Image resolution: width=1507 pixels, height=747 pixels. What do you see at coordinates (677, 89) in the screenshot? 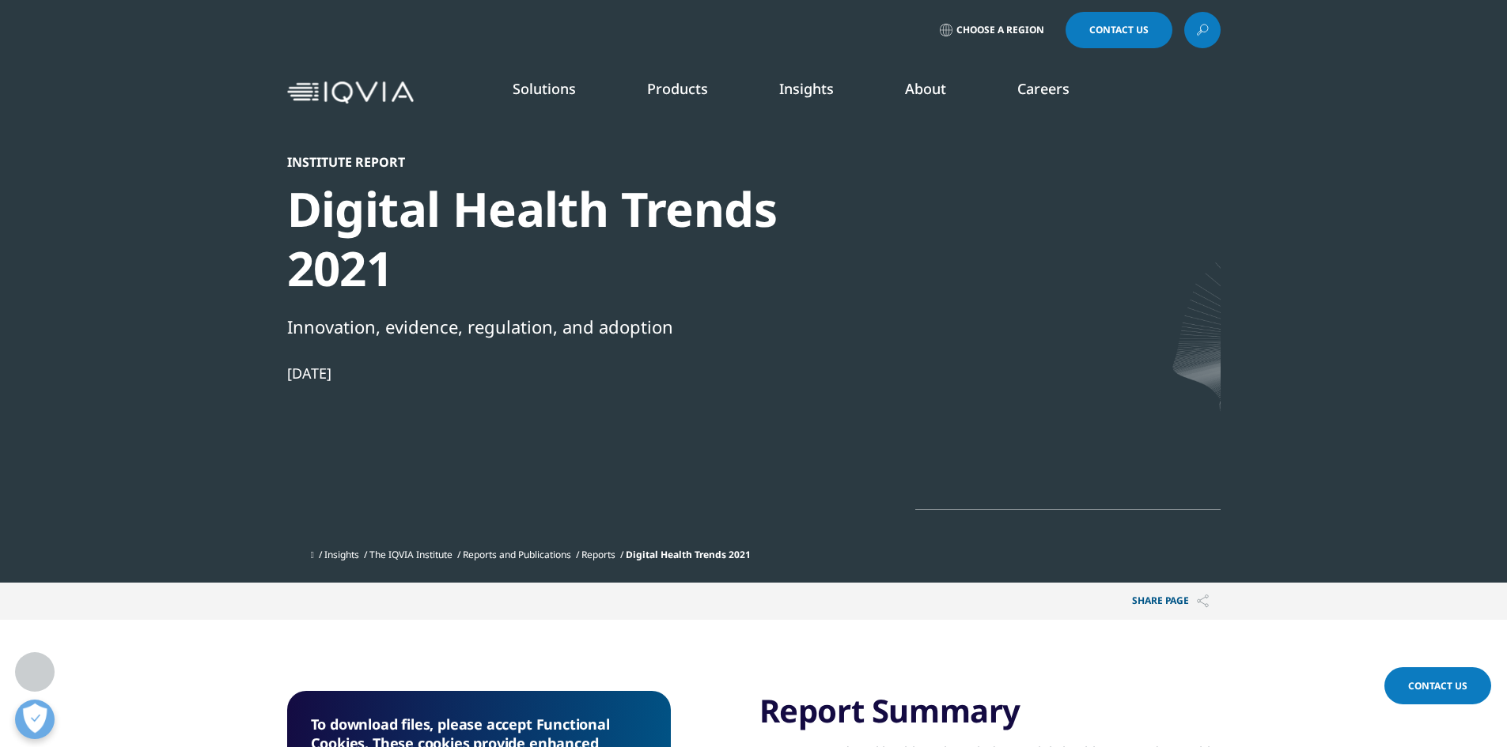
I see `a: Products` at bounding box center [677, 89].